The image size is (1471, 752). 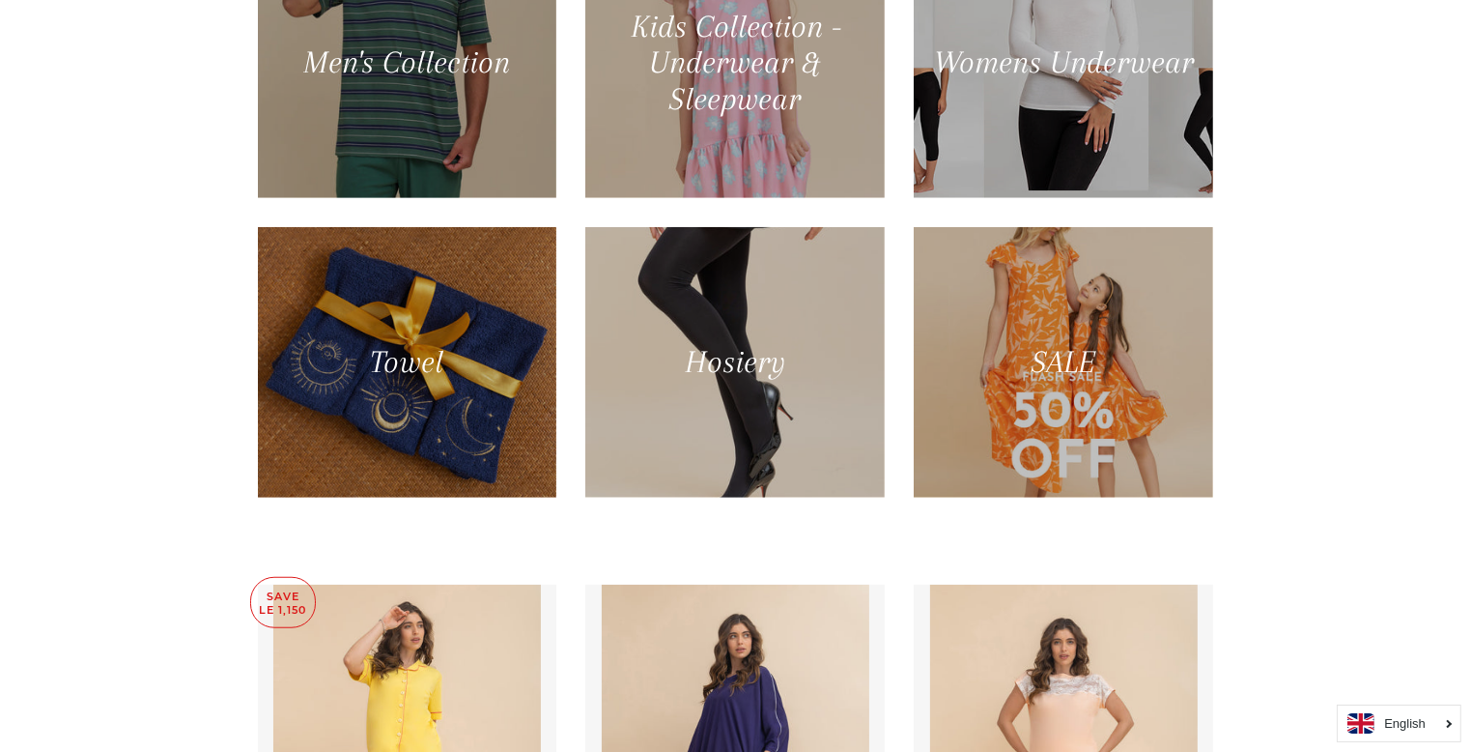 What do you see at coordinates (408, 362) in the screenshot?
I see `a: Towel` at bounding box center [408, 362].